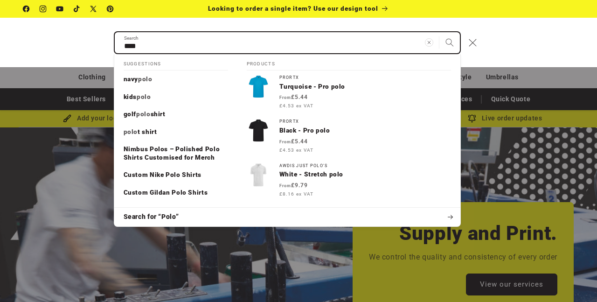 This screenshot has height=302, width=597. What do you see at coordinates (144, 114) in the screenshot?
I see `p: golf polo shirt` at bounding box center [144, 114].